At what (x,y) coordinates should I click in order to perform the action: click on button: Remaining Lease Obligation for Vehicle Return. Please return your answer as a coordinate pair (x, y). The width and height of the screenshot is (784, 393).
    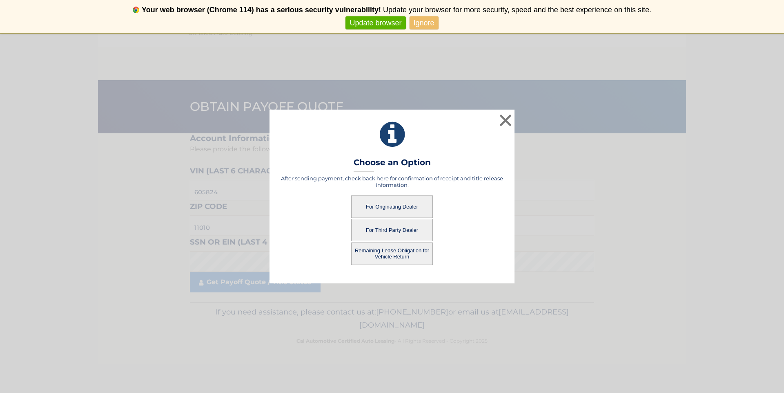
    Looking at the image, I should click on (392, 253).